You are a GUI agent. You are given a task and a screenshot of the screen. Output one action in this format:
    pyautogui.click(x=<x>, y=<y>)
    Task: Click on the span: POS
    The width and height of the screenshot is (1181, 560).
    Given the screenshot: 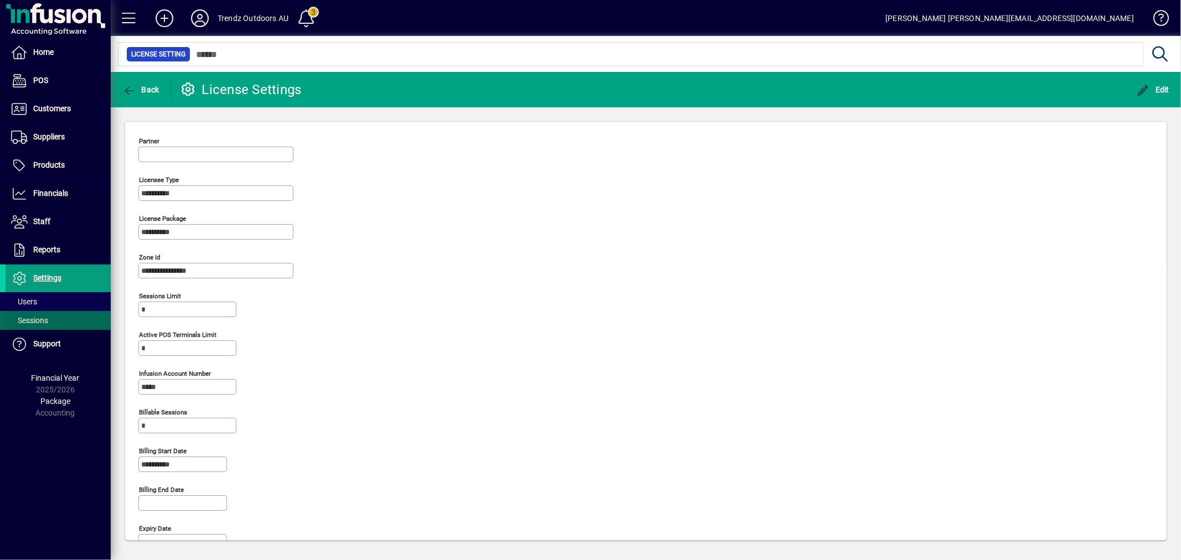 What is the action you would take?
    pyautogui.click(x=40, y=80)
    